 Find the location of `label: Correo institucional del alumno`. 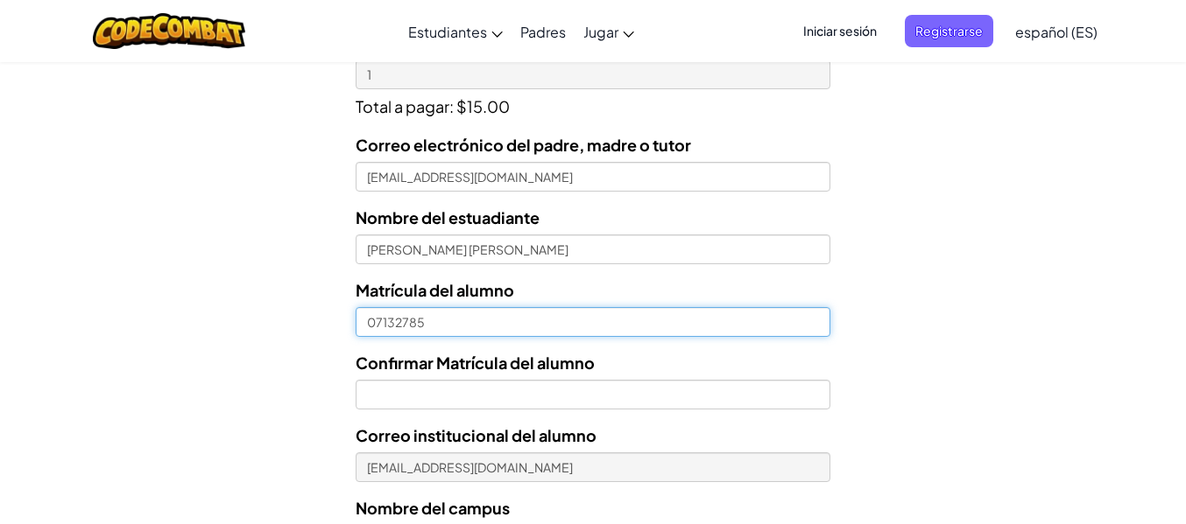

label: Correo institucional del alumno is located at coordinates (475, 435).